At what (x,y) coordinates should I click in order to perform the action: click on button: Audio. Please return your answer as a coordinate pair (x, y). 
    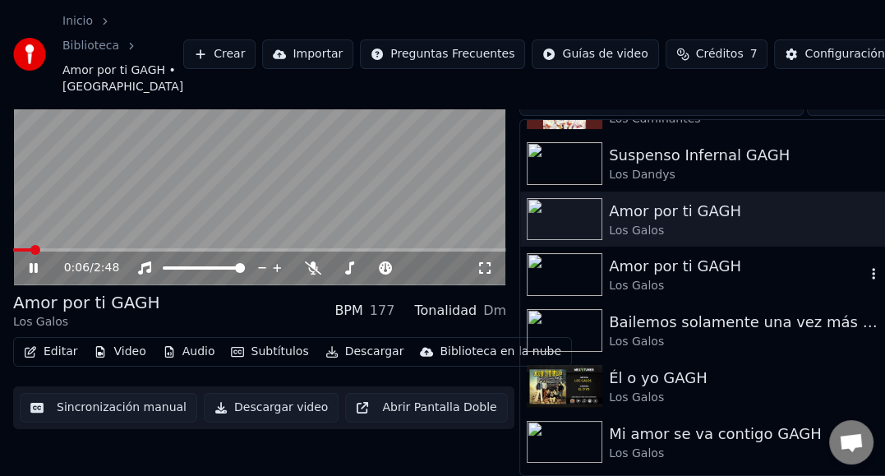
    Looking at the image, I should click on (189, 352).